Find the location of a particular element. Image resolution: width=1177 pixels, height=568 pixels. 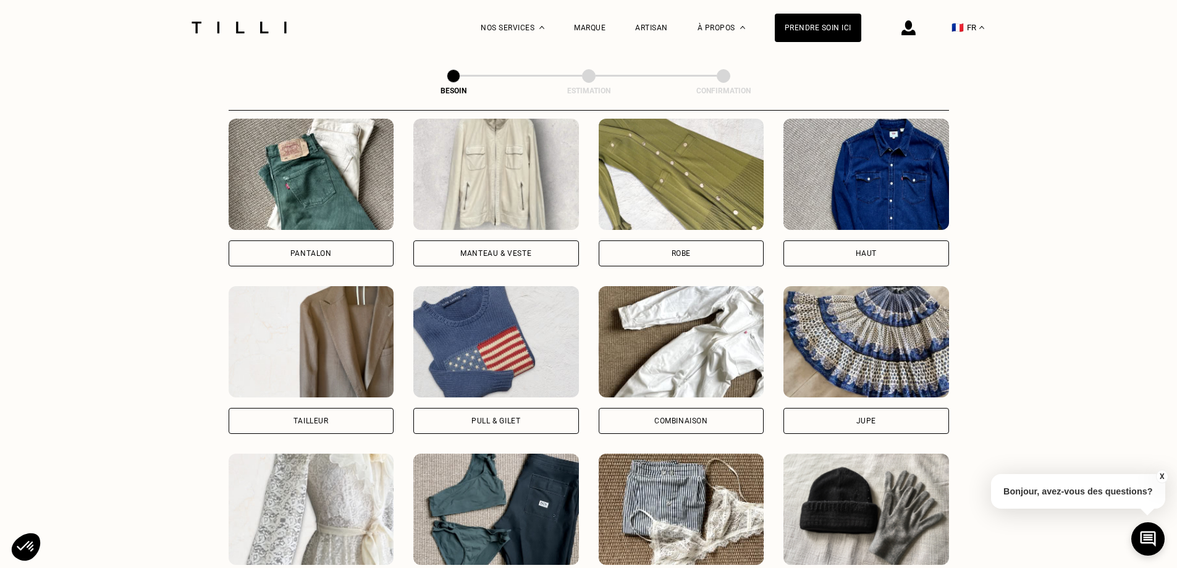

img: Tilli retouche votre Jupe is located at coordinates (866, 342).